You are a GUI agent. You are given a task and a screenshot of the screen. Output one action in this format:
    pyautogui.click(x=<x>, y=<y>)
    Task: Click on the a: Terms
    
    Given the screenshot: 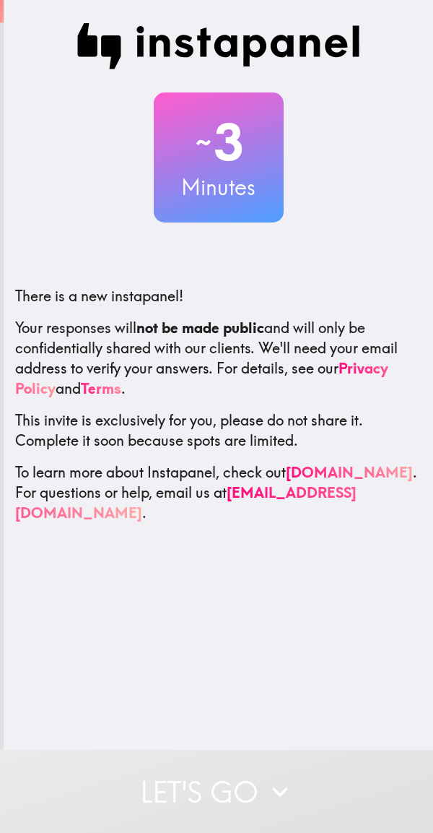 What is the action you would take?
    pyautogui.click(x=101, y=388)
    